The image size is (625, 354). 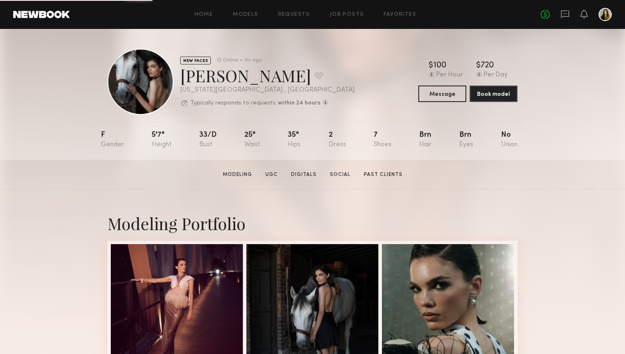 What do you see at coordinates (382, 140) in the screenshot?
I see `div: 7` at bounding box center [382, 140].